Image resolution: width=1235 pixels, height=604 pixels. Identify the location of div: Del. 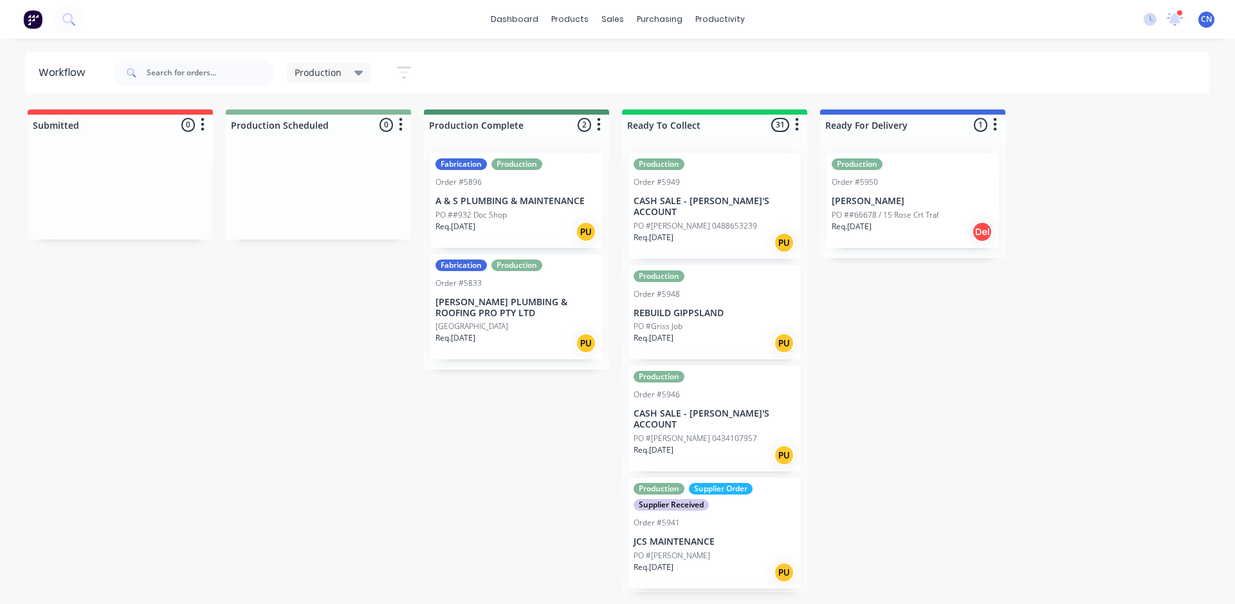
(983, 232).